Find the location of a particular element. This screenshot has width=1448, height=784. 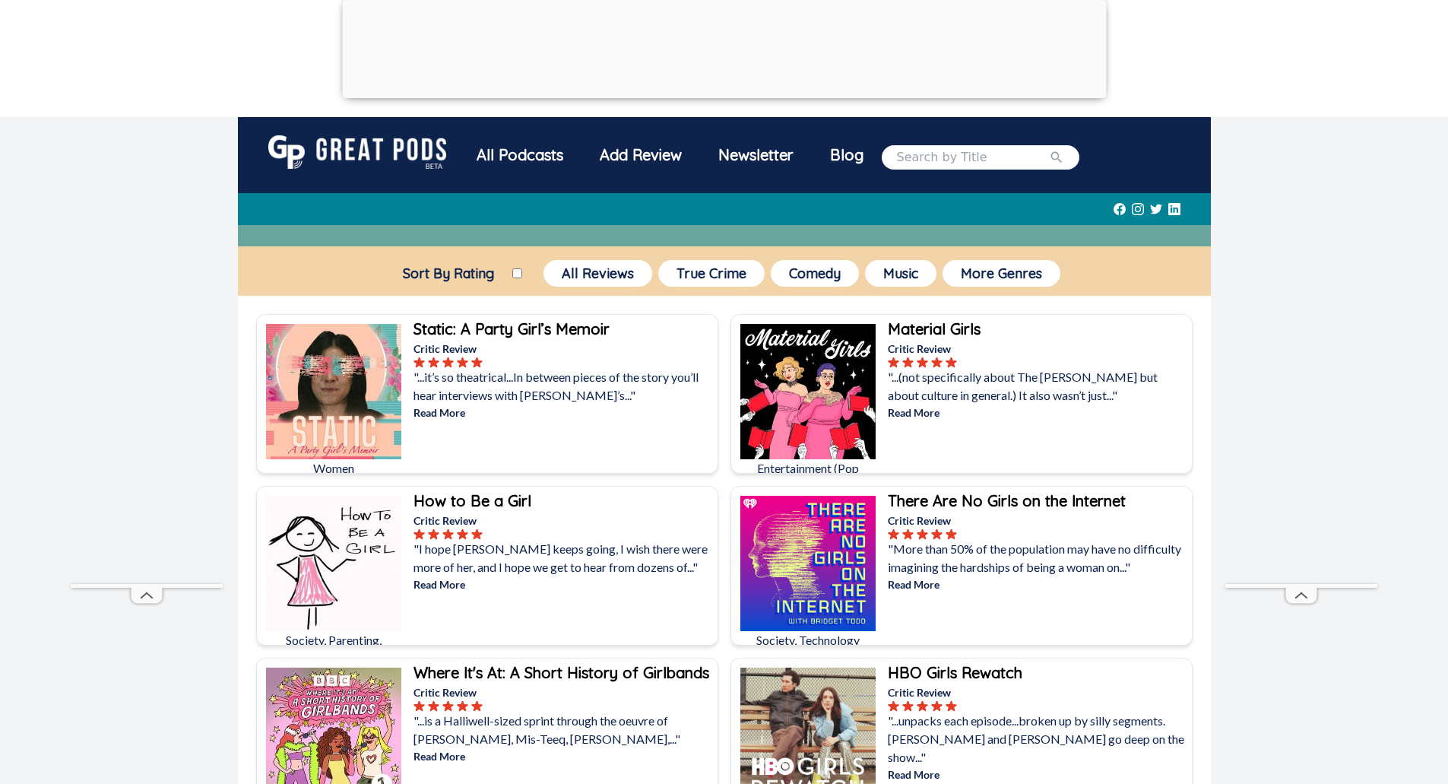

img: Material Girls is located at coordinates (808, 391).